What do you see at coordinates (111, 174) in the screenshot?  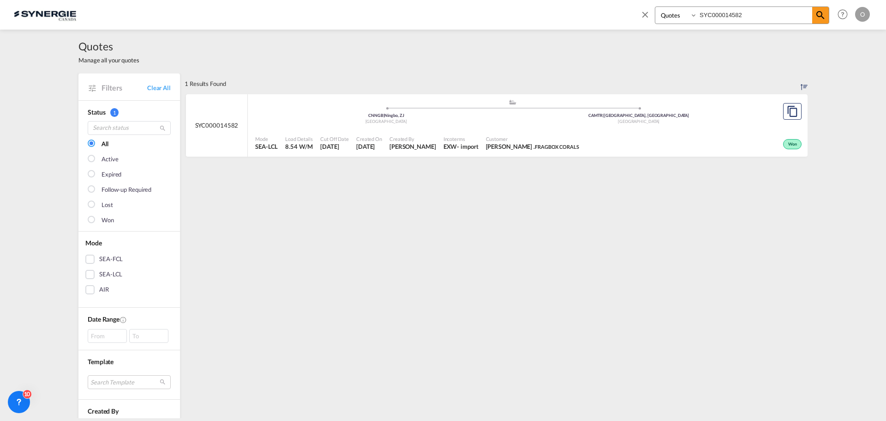 I see `div: Expired` at bounding box center [111, 174].